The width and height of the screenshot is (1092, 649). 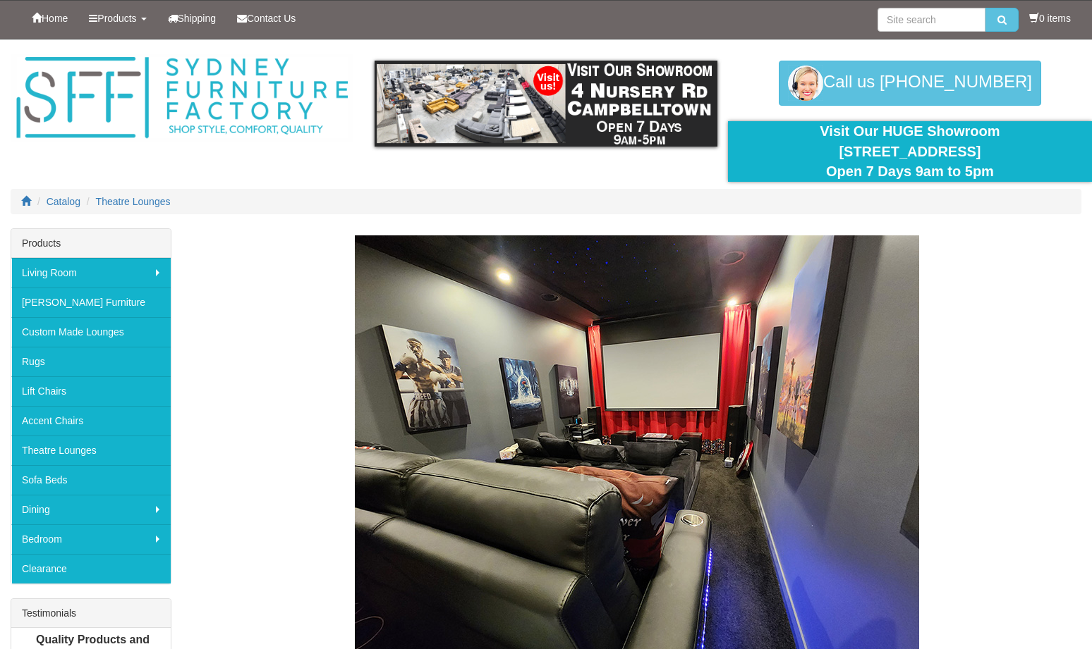 What do you see at coordinates (192, 18) in the screenshot?
I see `a: Shipping` at bounding box center [192, 18].